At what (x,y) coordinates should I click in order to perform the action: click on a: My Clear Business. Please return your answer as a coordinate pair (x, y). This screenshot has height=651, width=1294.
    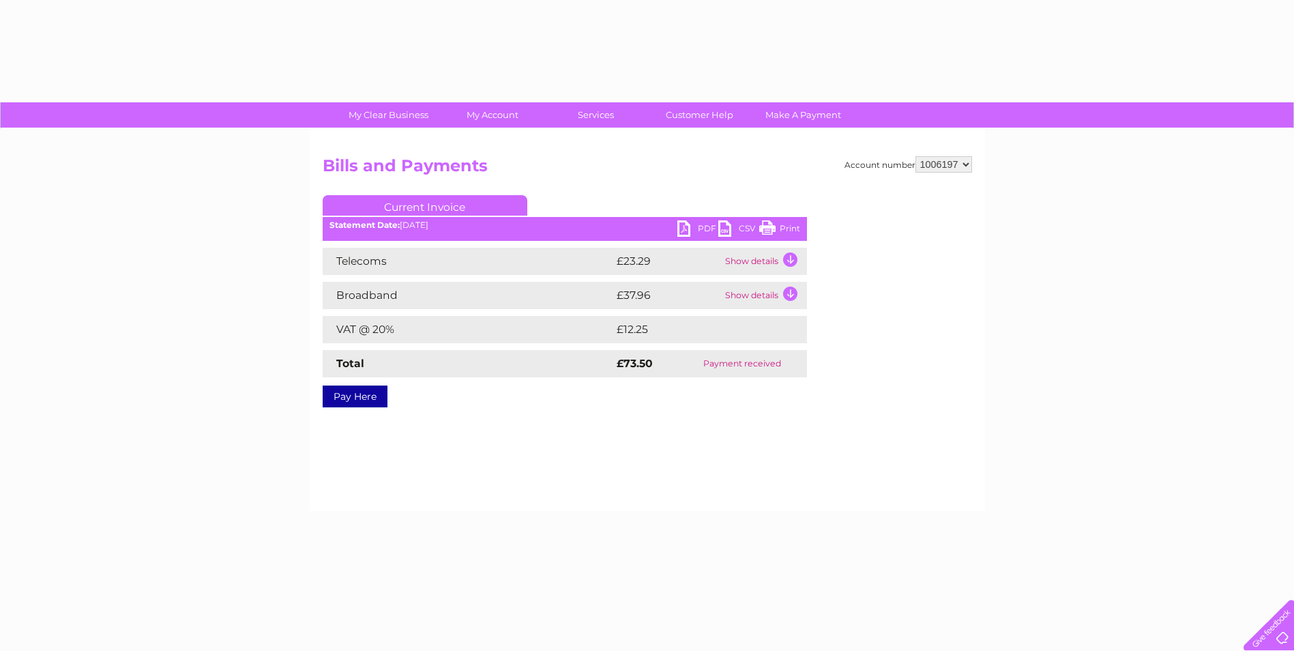
    Looking at the image, I should click on (388, 115).